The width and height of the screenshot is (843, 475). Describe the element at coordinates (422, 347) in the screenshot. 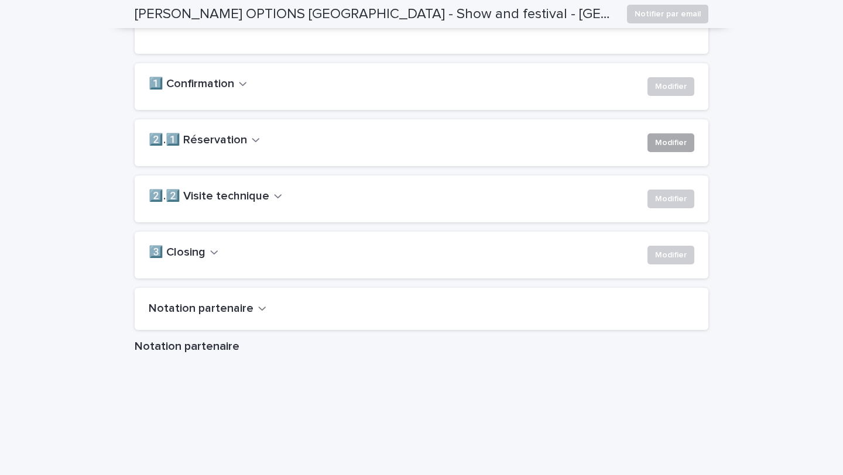

I see `h1: Notation partenaire` at that location.